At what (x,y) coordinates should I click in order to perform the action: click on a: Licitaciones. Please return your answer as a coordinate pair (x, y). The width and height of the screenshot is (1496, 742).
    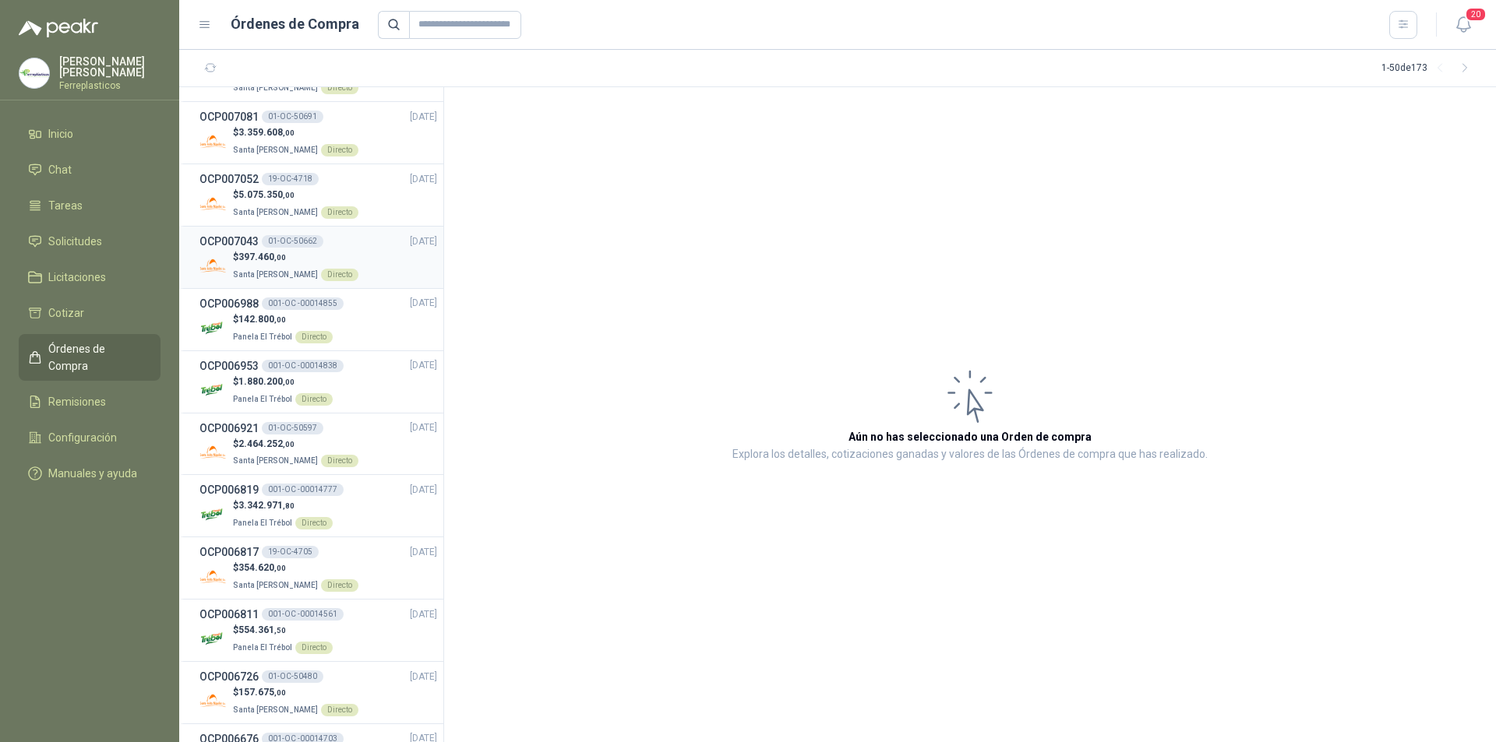
    Looking at the image, I should click on (90, 277).